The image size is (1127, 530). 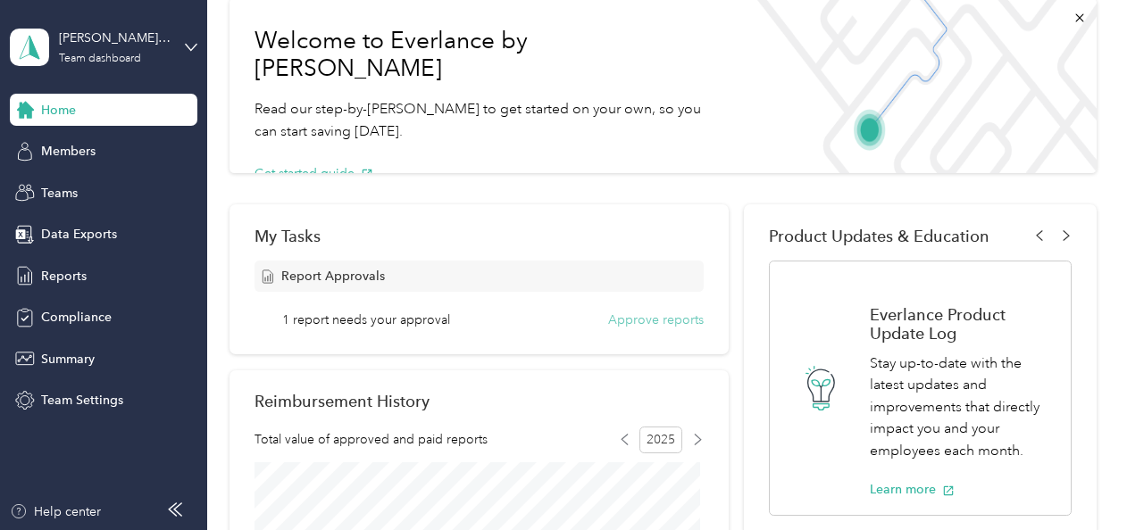 I want to click on span: Reports, so click(x=63, y=276).